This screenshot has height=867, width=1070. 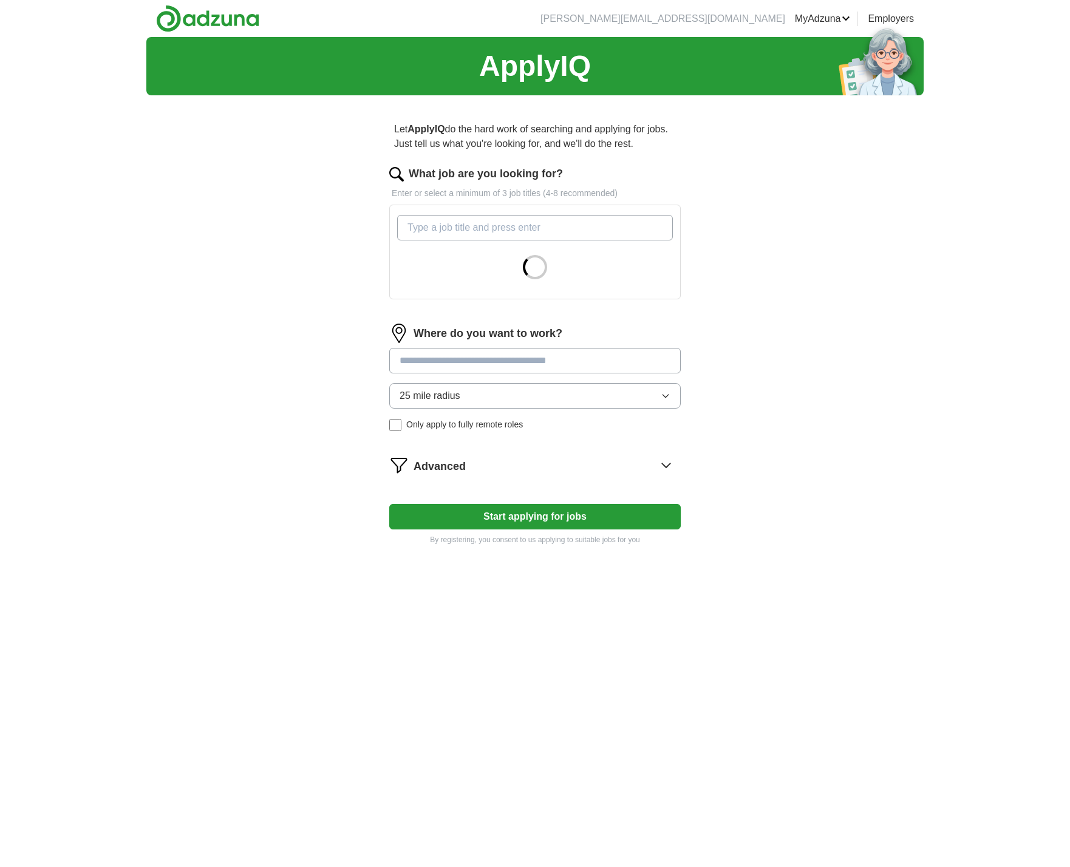 I want to click on img: search.png, so click(x=397, y=174).